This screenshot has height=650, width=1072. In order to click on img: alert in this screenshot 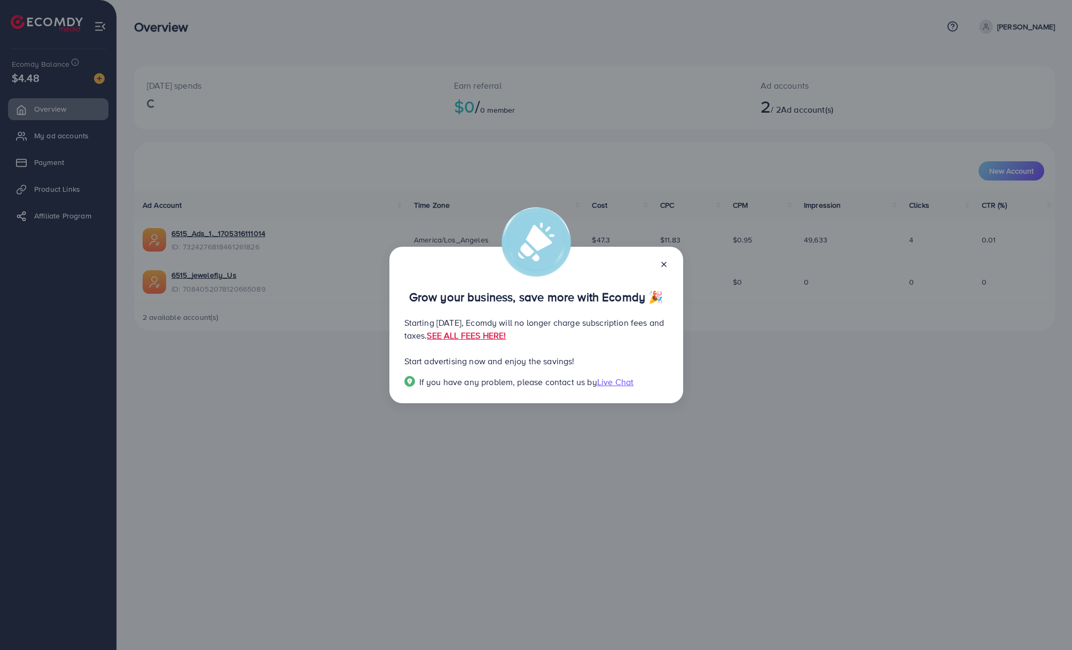, I will do `click(536, 242)`.